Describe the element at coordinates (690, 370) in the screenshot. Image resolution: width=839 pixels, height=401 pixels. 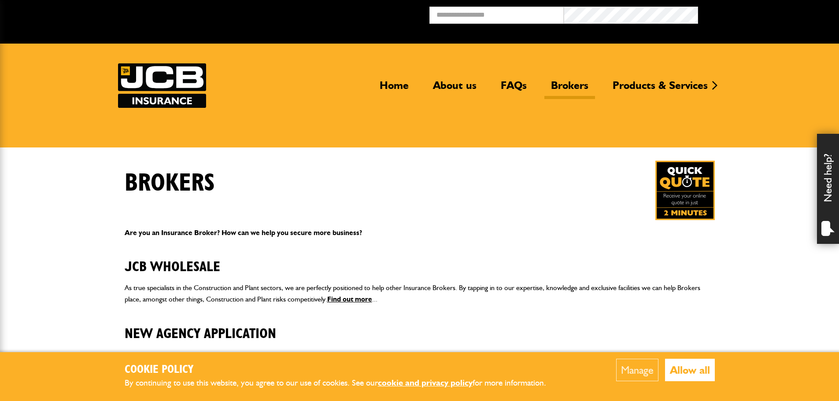
I see `button: Allow all` at that location.